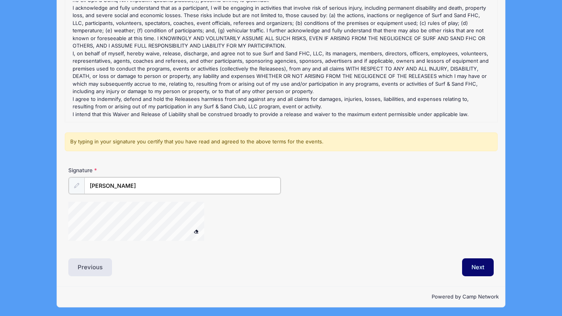 Image resolution: width=562 pixels, height=316 pixels. I want to click on div: By typing in your signature you certify that you have read and agreed to the above terms for the ..., so click(281, 142).